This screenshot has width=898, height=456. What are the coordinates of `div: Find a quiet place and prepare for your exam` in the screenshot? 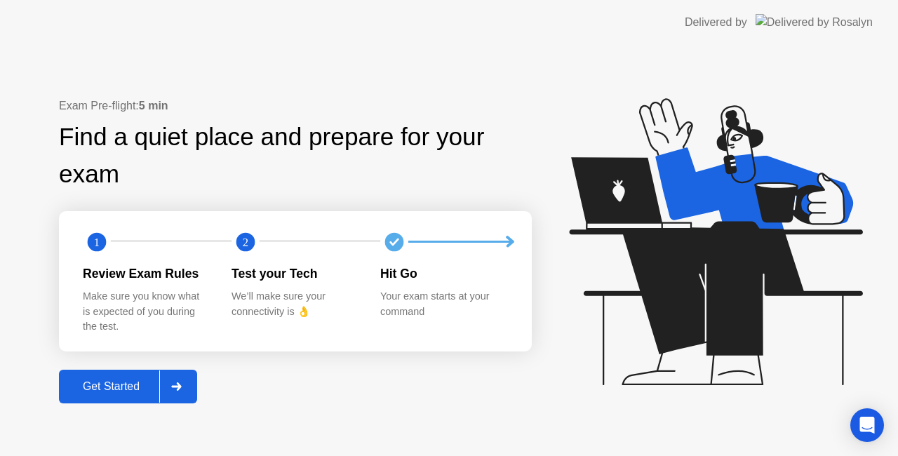 It's located at (295, 156).